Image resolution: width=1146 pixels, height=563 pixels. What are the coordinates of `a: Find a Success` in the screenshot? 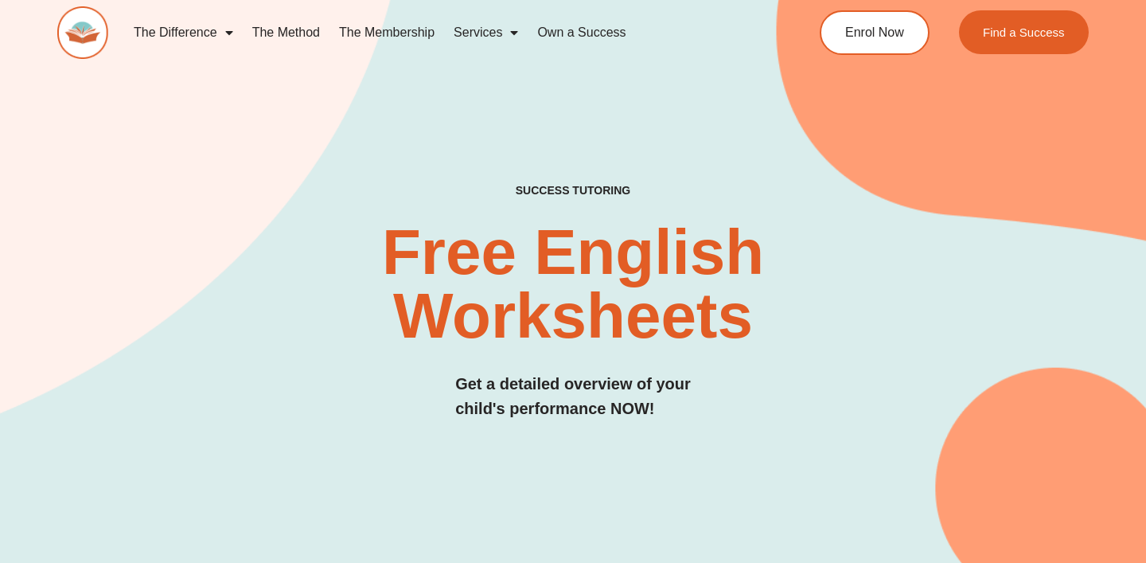 It's located at (1023, 32).